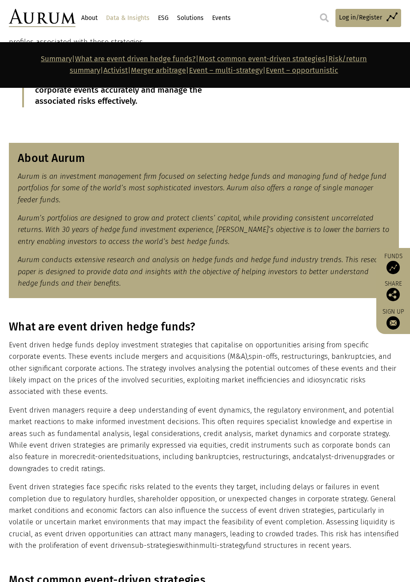 This screenshot has width=410, height=582. What do you see at coordinates (158, 70) in the screenshot?
I see `a: Merger arbitrage` at bounding box center [158, 70].